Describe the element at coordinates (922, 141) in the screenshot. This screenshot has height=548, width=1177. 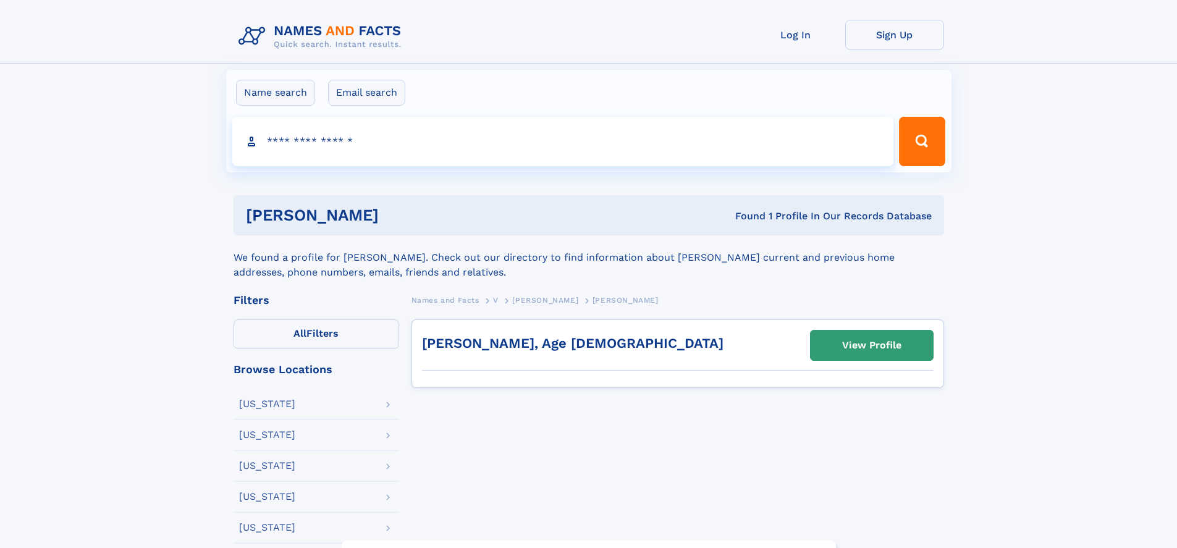
I see `button: Search Button` at that location.